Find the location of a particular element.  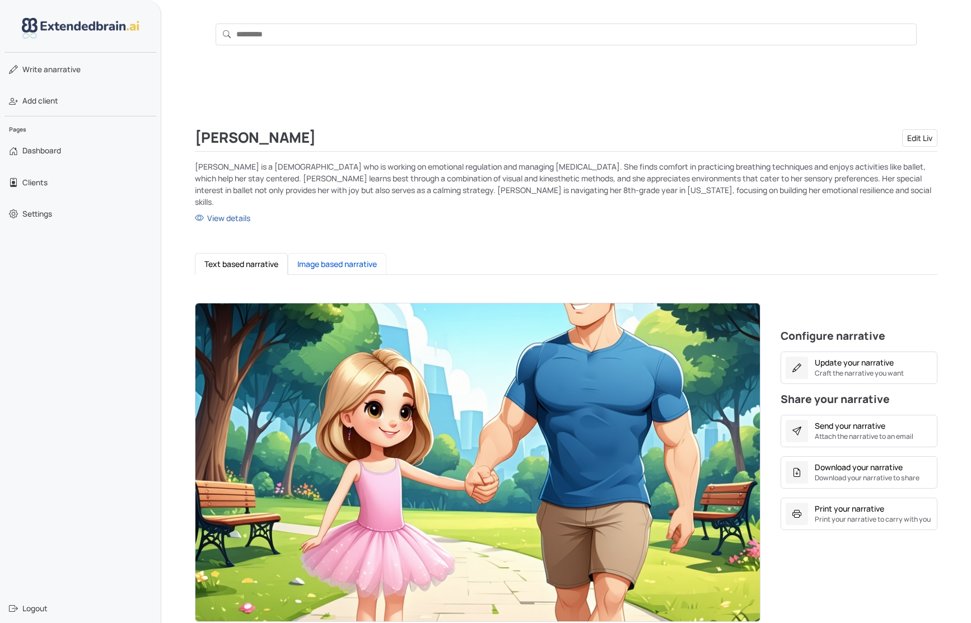

div: Print your narrative is located at coordinates (849, 508).